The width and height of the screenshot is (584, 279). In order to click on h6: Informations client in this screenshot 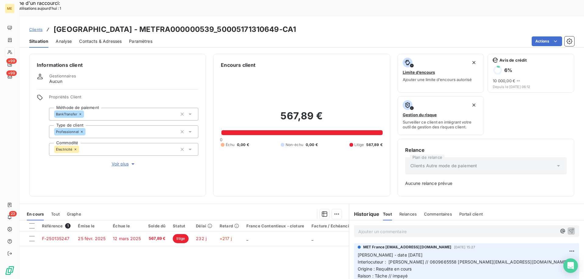, I will do `click(117, 65)`.